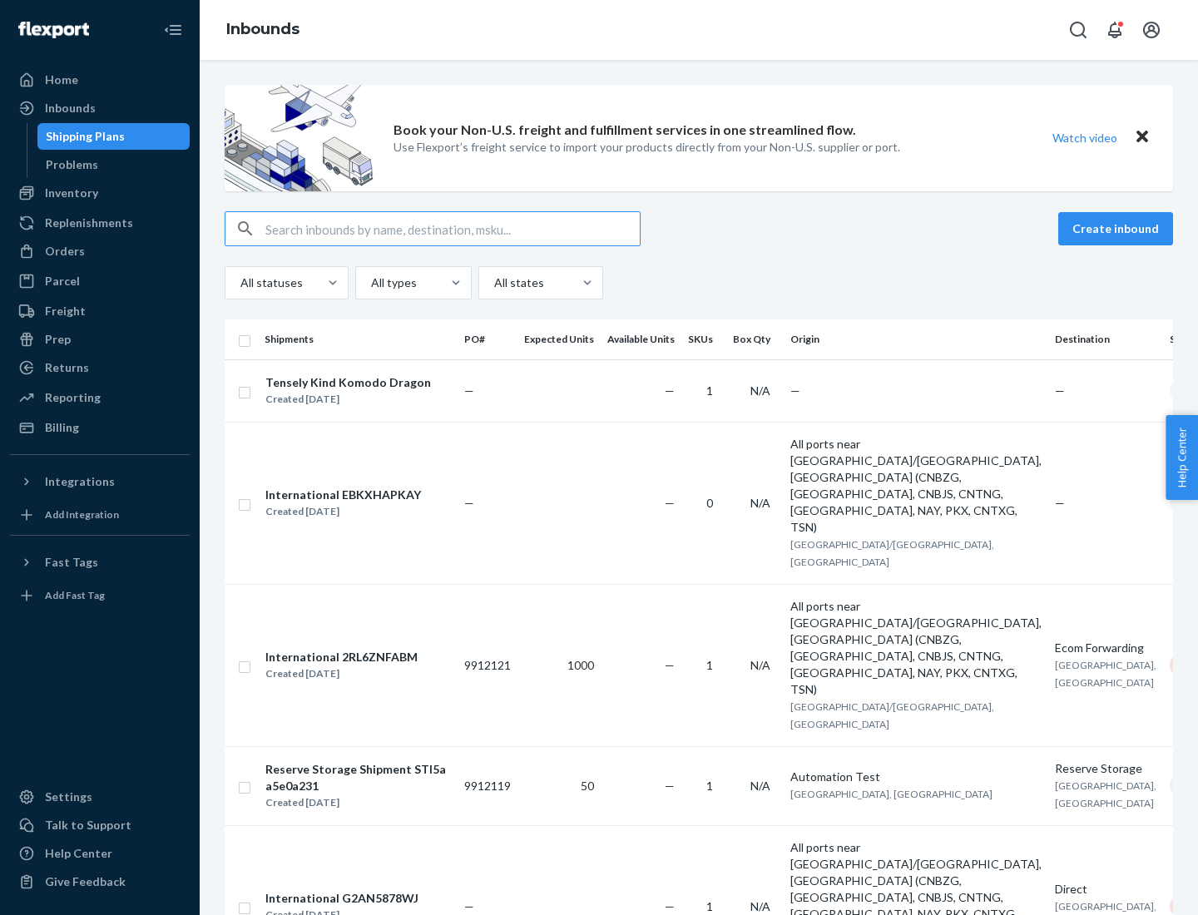 This screenshot has width=1198, height=915. I want to click on div: Talk to Support, so click(88, 826).